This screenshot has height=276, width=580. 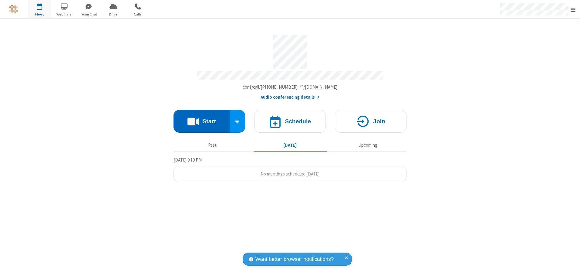 What do you see at coordinates (14, 9) in the screenshot?
I see `img: QA Selenium DO NOT DELETE OR CHANGE` at bounding box center [14, 9].